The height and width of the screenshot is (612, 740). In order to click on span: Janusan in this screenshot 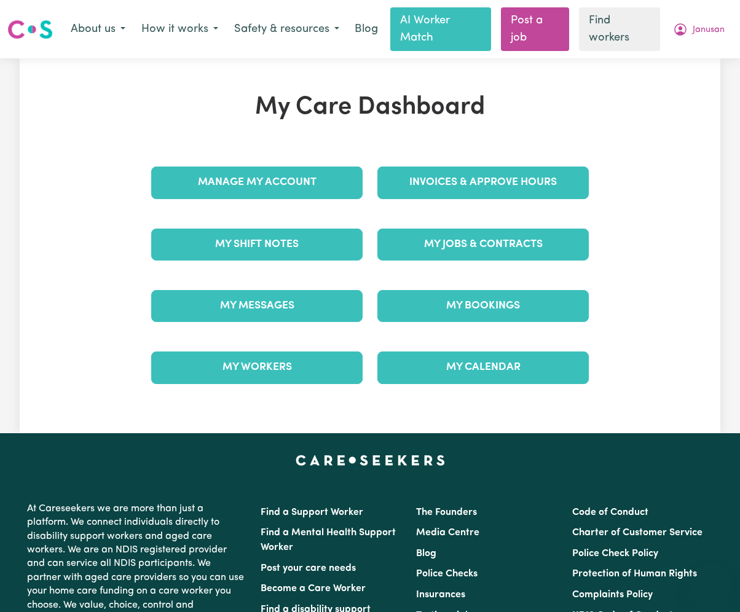, I will do `click(709, 30)`.